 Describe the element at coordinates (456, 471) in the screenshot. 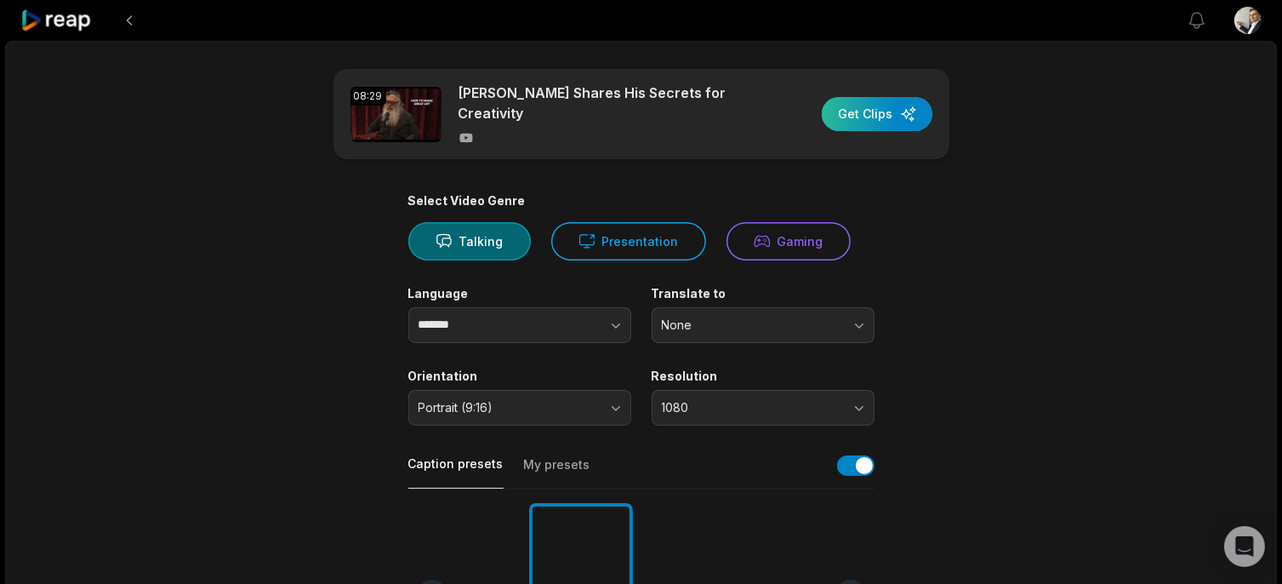

I see `button: Caption presets` at that location.